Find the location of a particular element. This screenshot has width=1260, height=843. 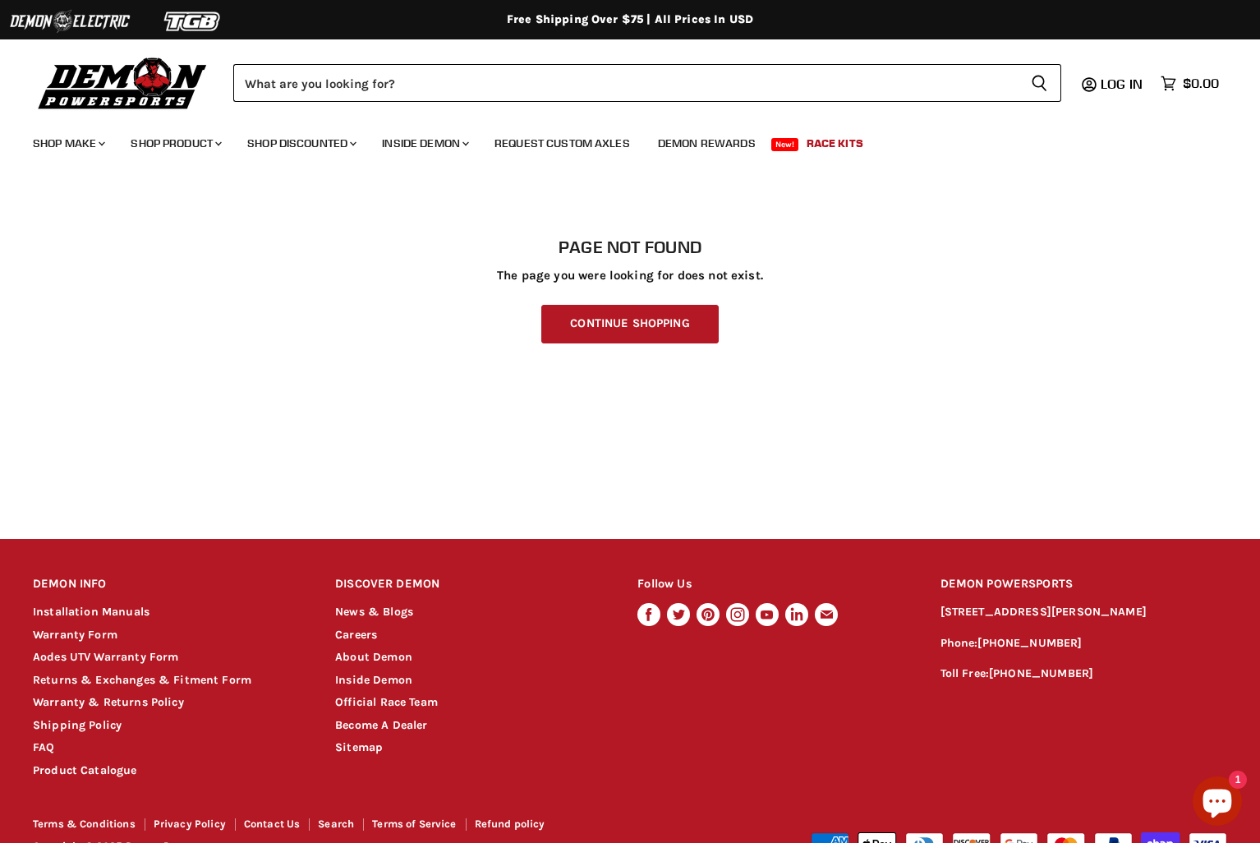

a: Log in is located at coordinates (1123, 84).